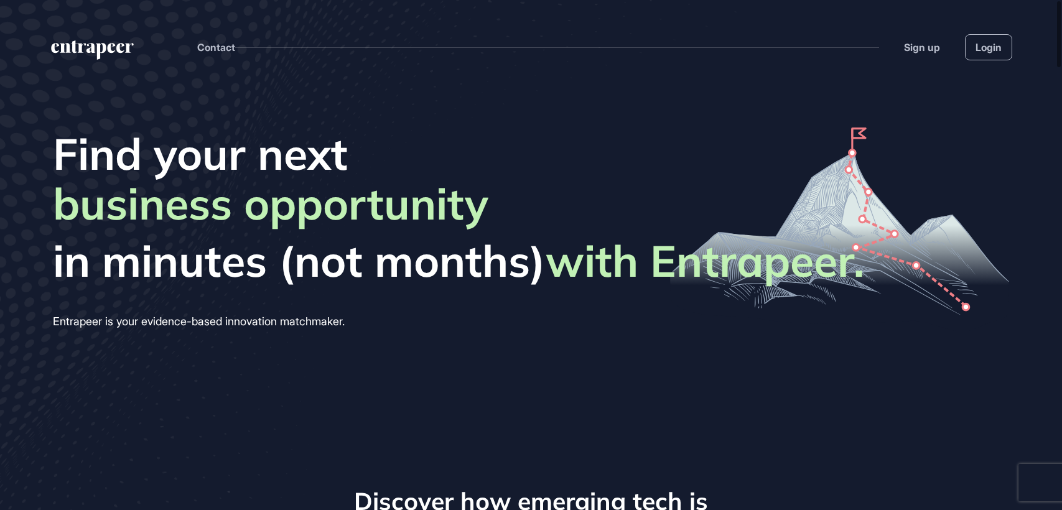 The image size is (1062, 510). Describe the element at coordinates (705, 261) in the screenshot. I see `strong: with Entrapeer.` at that location.